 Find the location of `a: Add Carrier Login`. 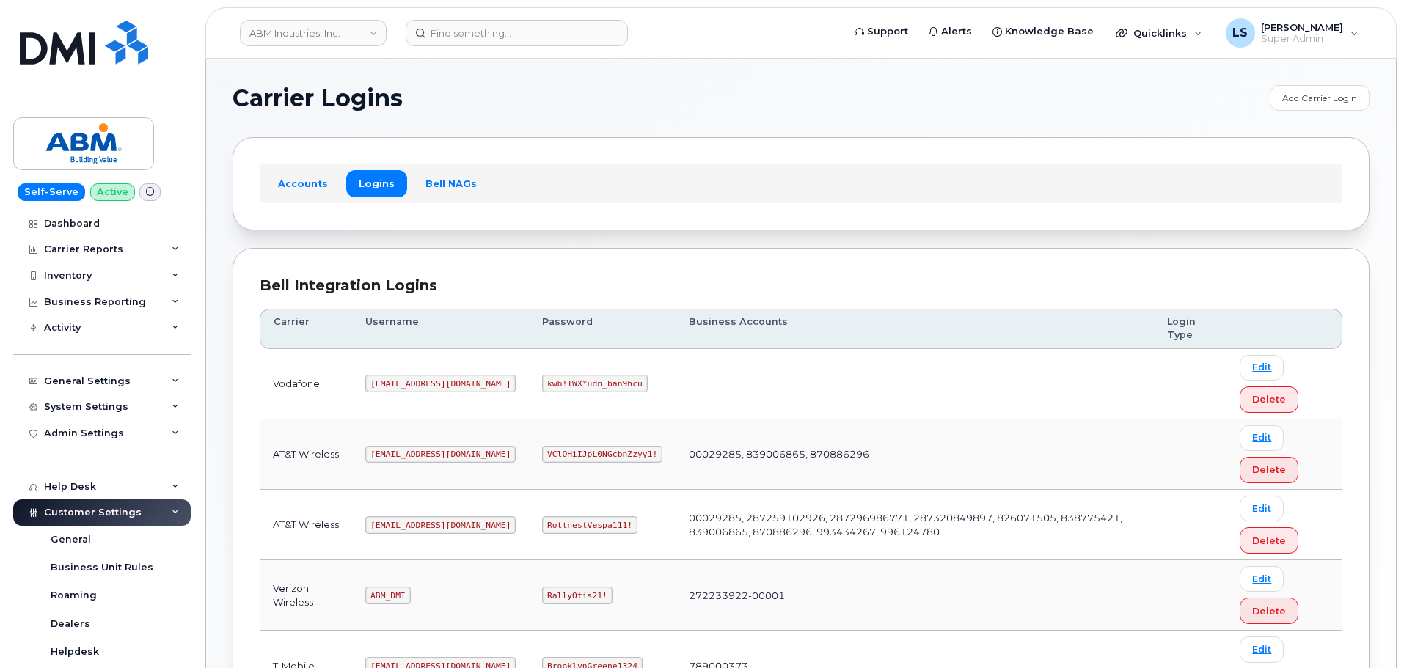

a: Add Carrier Login is located at coordinates (1320, 98).